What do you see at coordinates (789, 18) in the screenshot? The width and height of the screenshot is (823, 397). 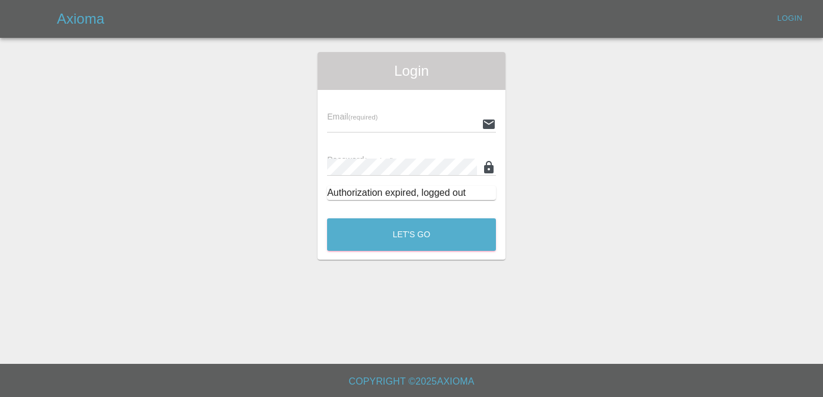 I see `a: Login` at bounding box center [789, 18].